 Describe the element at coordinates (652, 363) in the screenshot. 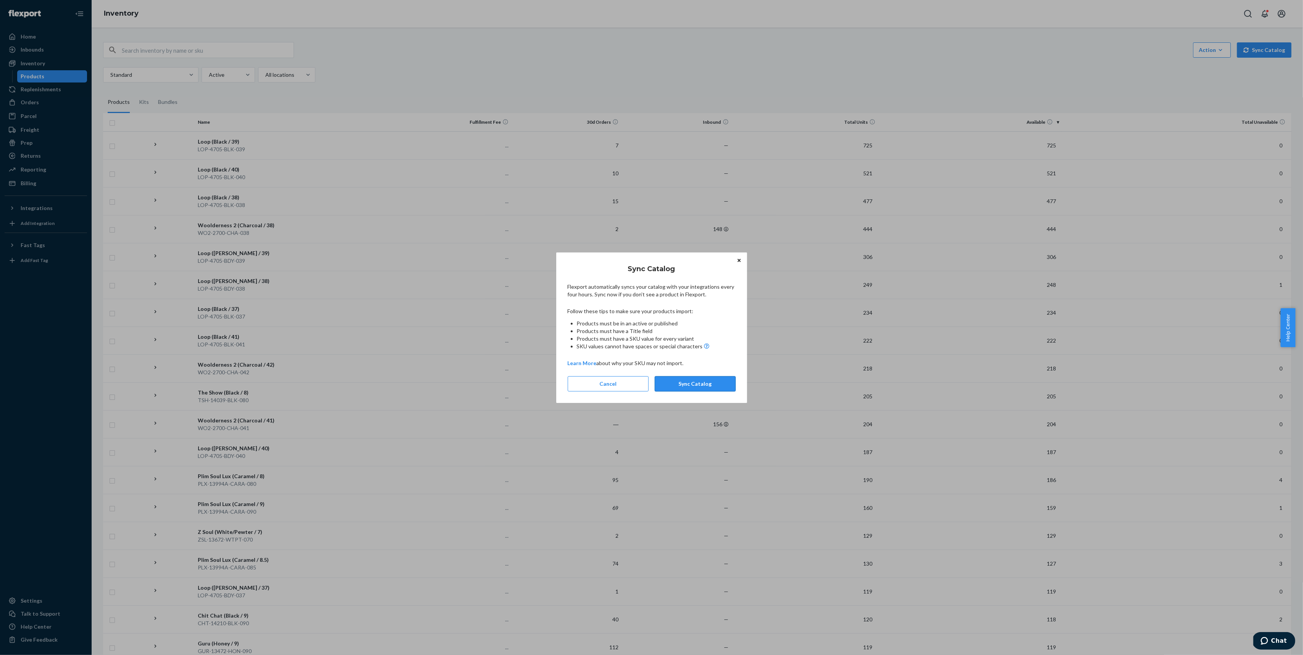

I see `p: about why your SKU may not import.` at that location.